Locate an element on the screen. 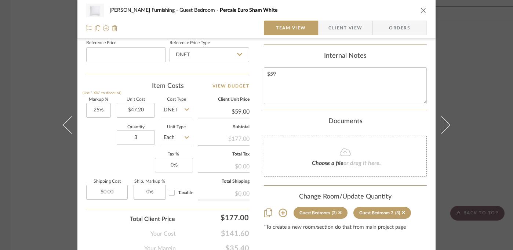 This screenshot has width=513, height=250. label: Reference Price Type is located at coordinates (190, 43).